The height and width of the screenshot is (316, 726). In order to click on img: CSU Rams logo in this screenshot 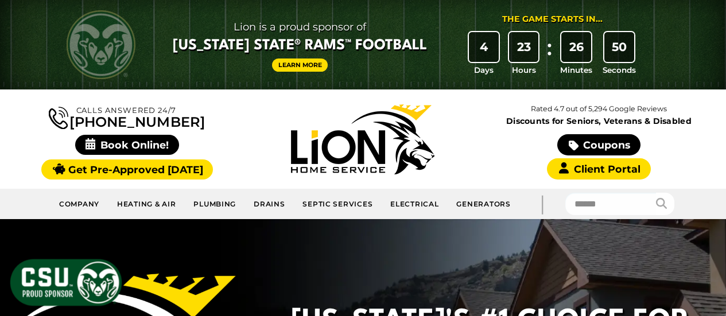, I will do `click(101, 45)`.